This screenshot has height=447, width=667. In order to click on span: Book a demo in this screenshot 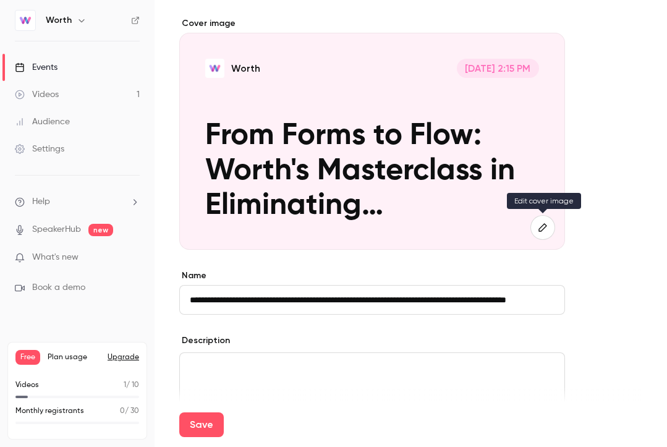, I will do `click(59, 288)`.